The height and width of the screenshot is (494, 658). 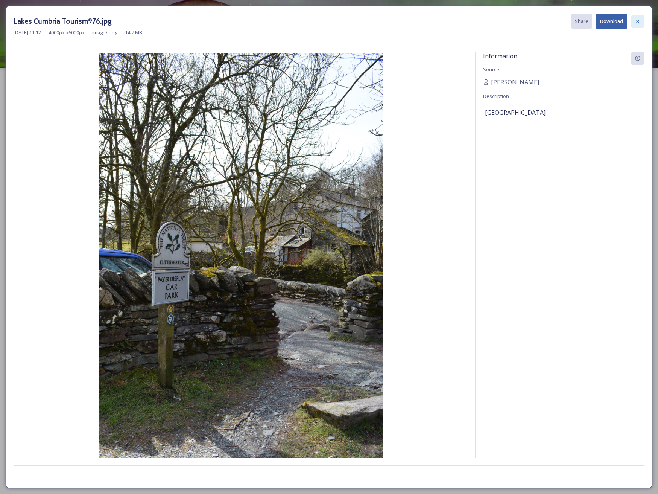 What do you see at coordinates (611, 21) in the screenshot?
I see `button: Download` at bounding box center [611, 21].